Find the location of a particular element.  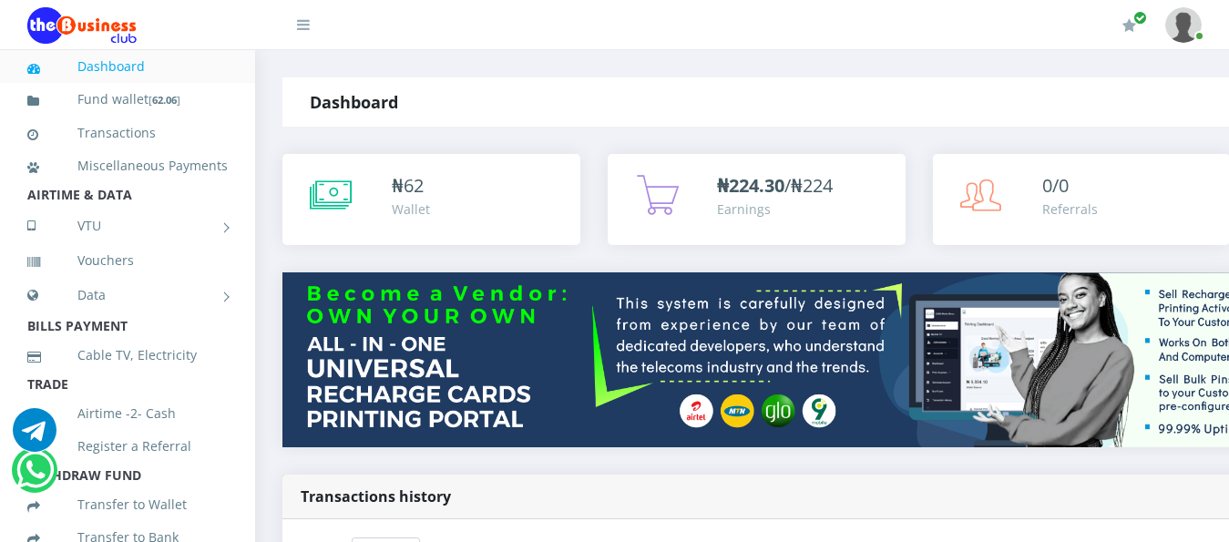

a: Miscellaneous Payments is located at coordinates (128, 166).